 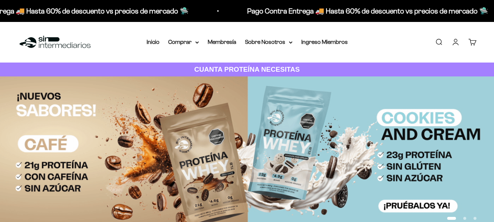 What do you see at coordinates (183, 42) in the screenshot?
I see `summary: Comprar` at bounding box center [183, 42].